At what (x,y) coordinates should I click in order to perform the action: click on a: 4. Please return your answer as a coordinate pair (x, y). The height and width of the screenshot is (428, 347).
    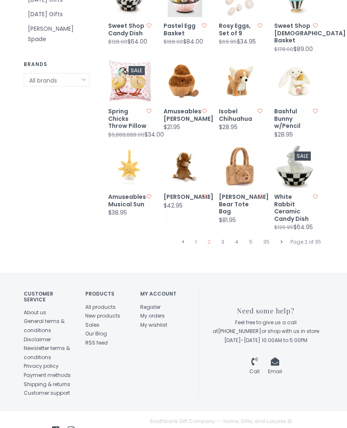
    Looking at the image, I should click on (236, 242).